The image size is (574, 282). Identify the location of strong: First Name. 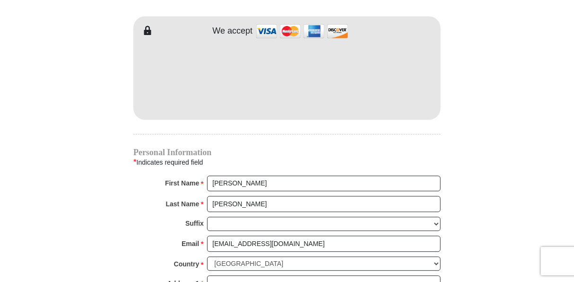
(182, 183).